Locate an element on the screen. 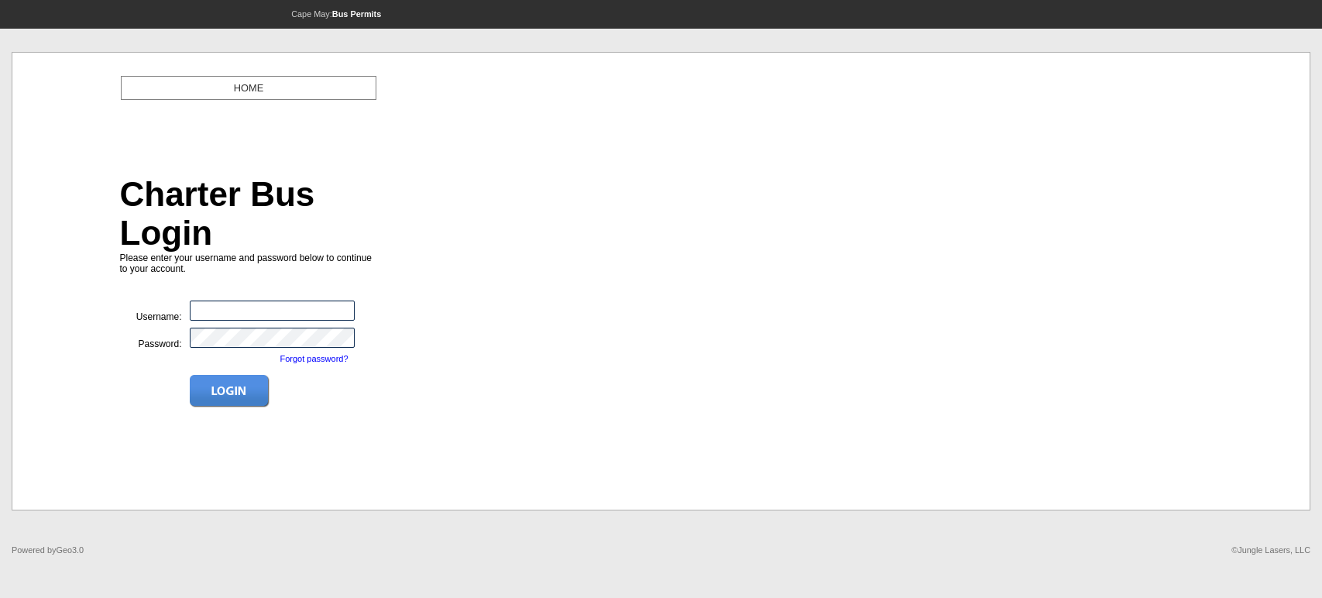  h2: Charter Bus Login is located at coordinates (249, 214).